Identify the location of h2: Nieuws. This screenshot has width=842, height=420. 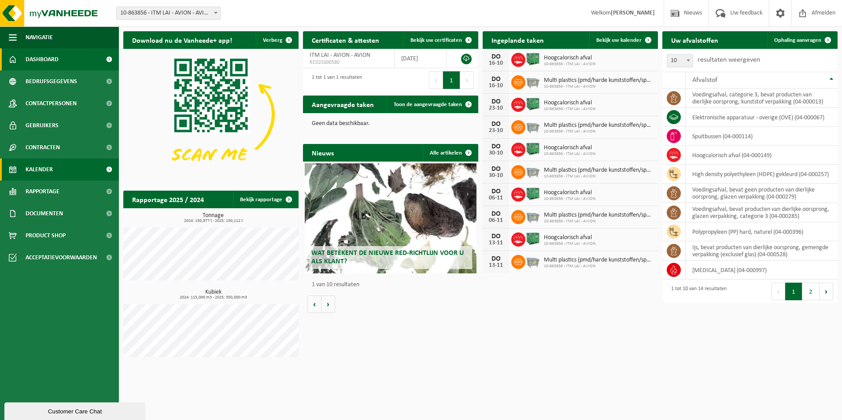
(323, 152).